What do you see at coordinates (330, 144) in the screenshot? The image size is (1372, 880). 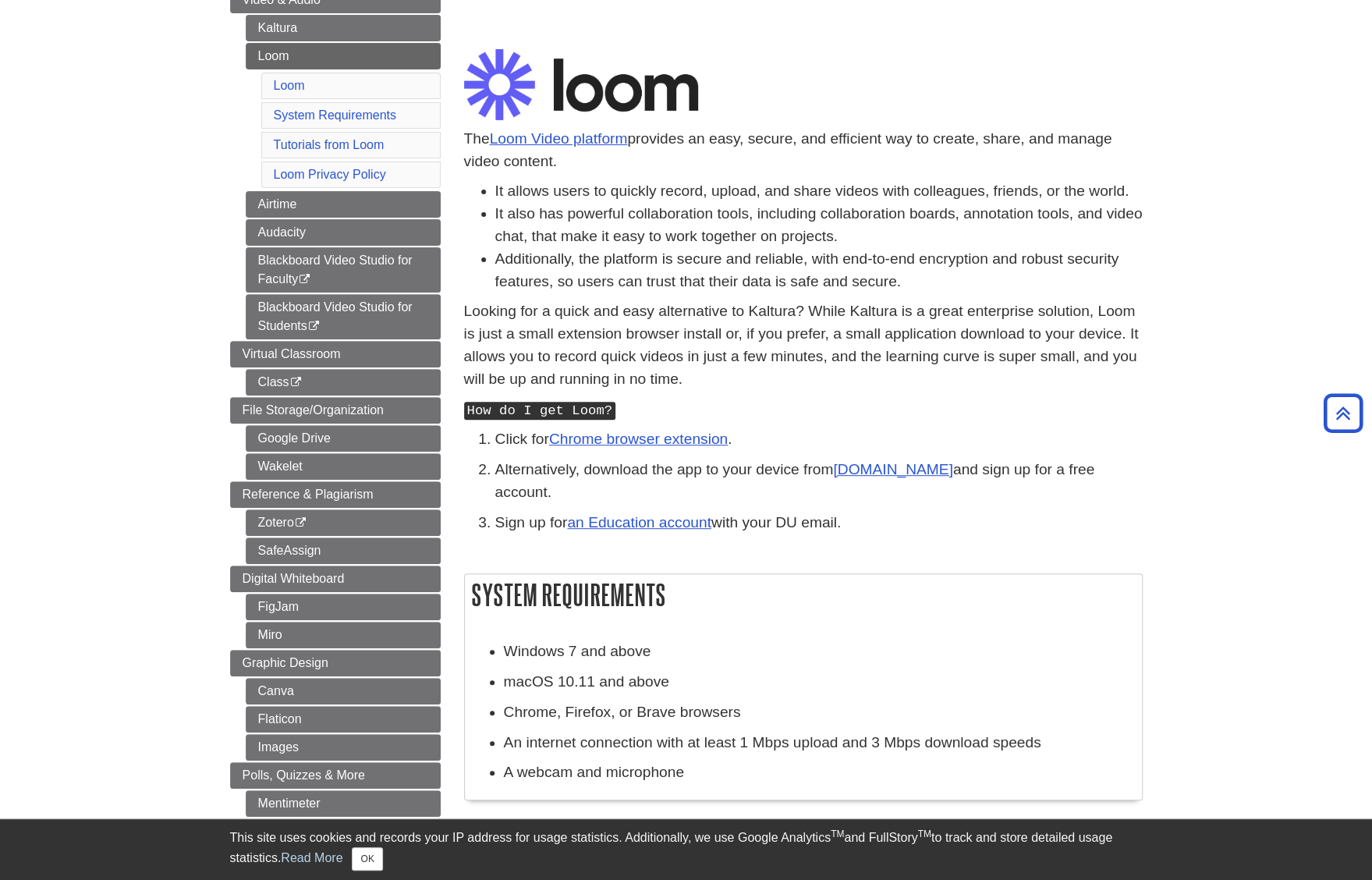 I see `a: Tutorials from Loom` at bounding box center [330, 144].